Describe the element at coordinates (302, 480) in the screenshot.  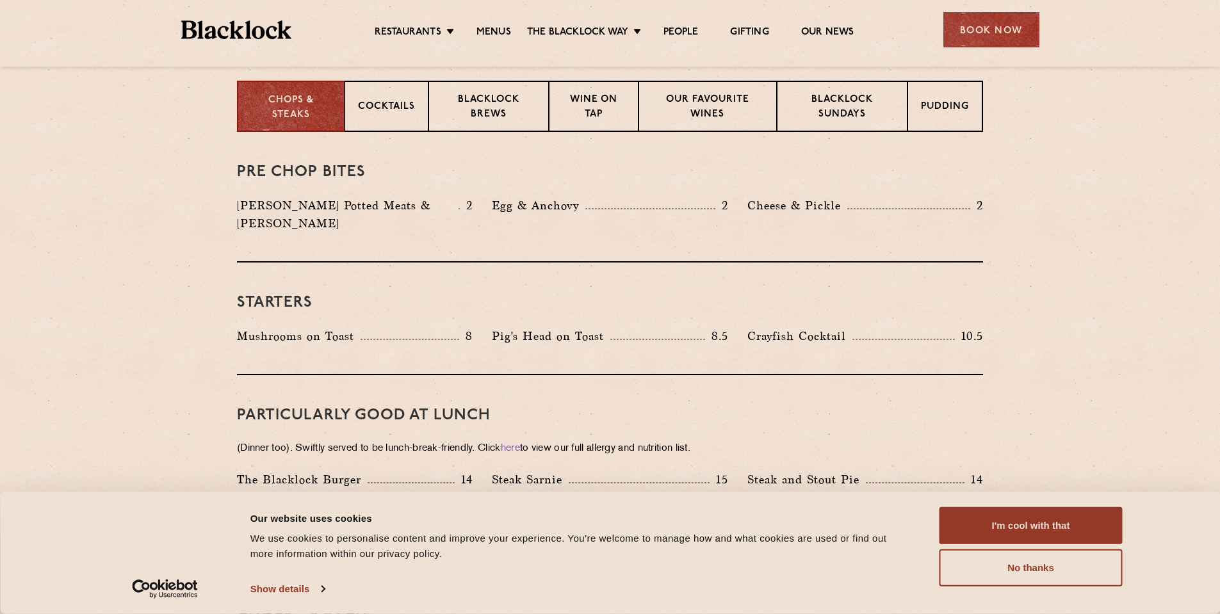
I see `p: The Blacklock Burger` at that location.